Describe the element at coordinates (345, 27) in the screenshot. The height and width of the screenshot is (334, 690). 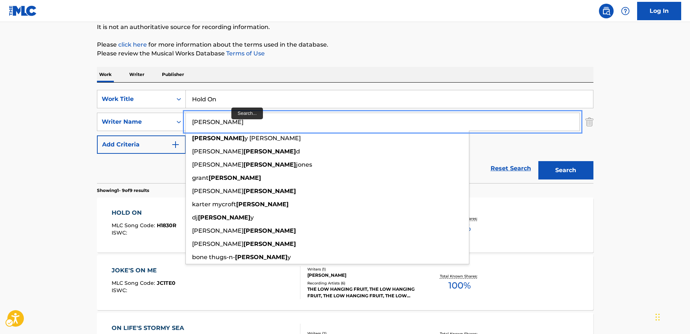
I see `p: It is not an authoritative source for recording information.` at that location.